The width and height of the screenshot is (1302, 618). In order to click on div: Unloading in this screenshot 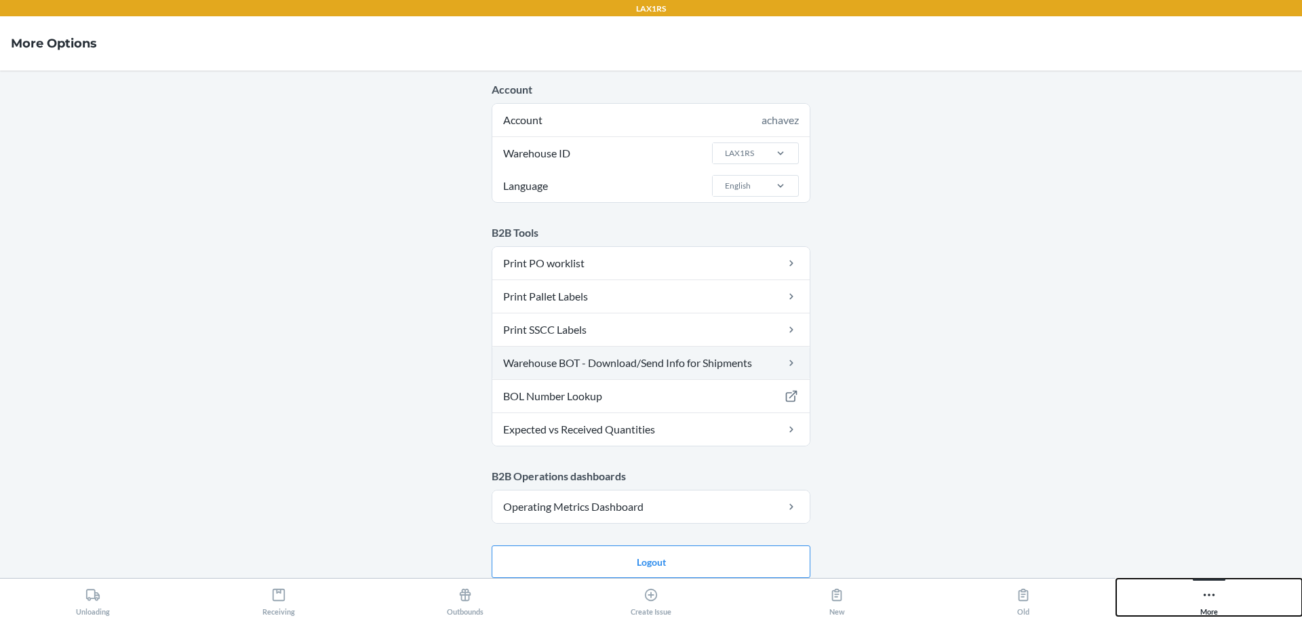, I will do `click(93, 599)`.